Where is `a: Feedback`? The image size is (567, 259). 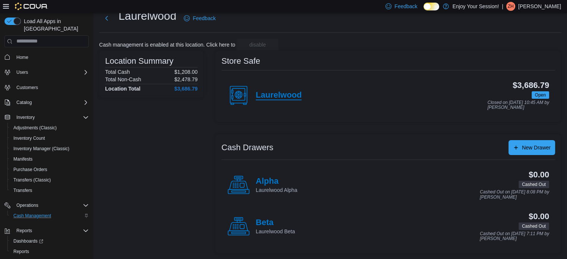 a: Feedback is located at coordinates (199, 18).